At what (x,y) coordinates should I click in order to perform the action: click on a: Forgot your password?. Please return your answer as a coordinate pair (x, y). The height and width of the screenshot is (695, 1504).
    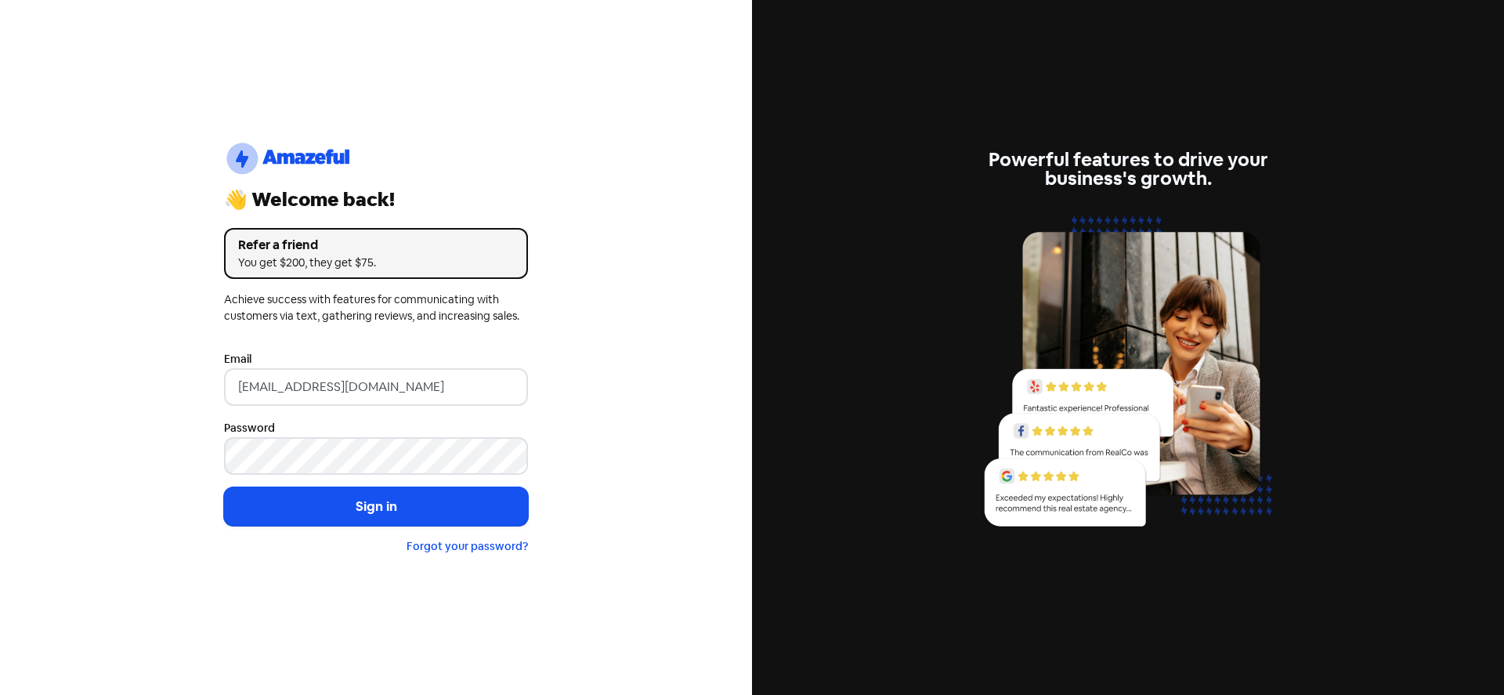
    Looking at the image, I should click on (467, 546).